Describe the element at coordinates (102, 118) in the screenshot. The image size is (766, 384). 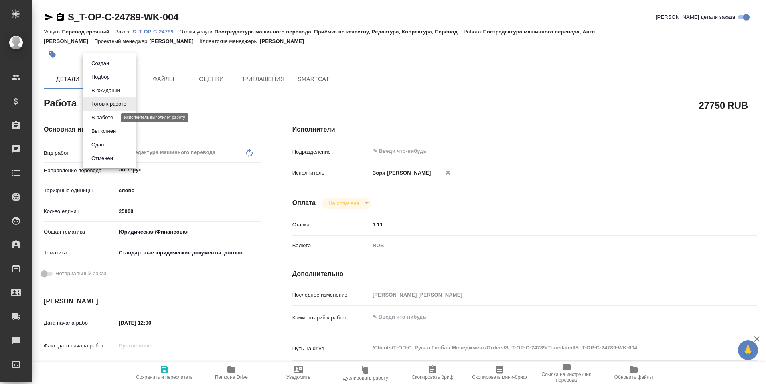
I see `button: В работе` at that location.